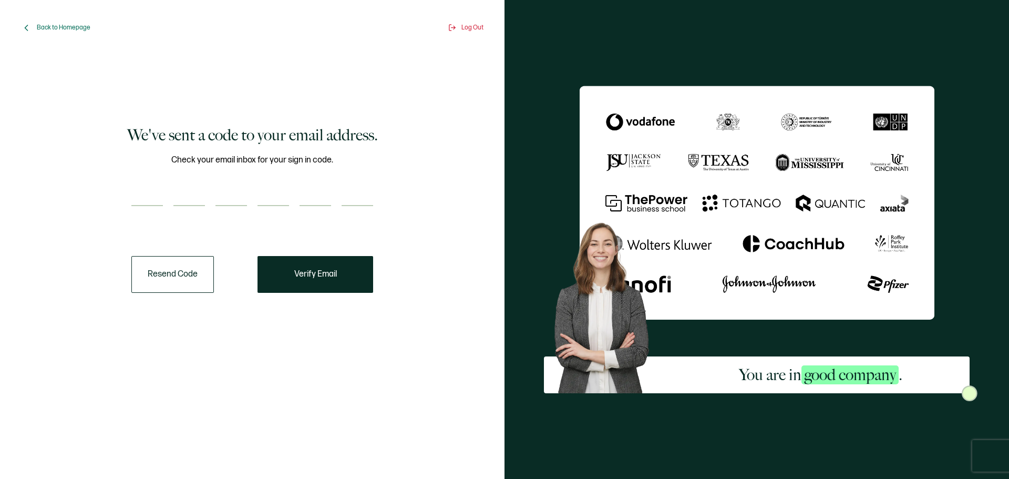 This screenshot has width=1009, height=479. What do you see at coordinates (850, 375) in the screenshot?
I see `span: good company` at bounding box center [850, 375].